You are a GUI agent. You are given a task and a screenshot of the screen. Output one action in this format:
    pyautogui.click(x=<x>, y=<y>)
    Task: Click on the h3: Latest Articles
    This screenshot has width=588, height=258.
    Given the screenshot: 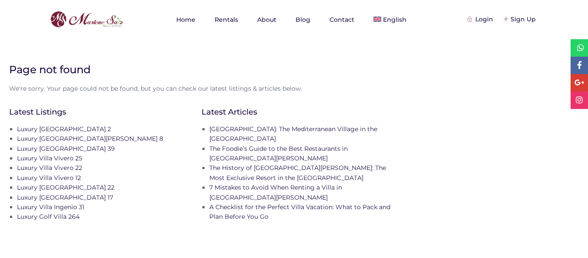 What is the action you would take?
    pyautogui.click(x=298, y=112)
    